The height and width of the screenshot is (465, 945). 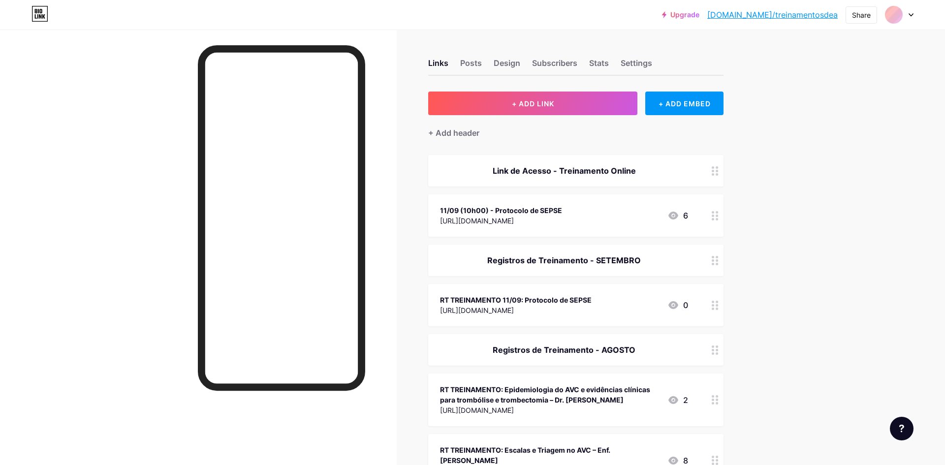 What do you see at coordinates (678, 216) in the screenshot?
I see `div: 6` at bounding box center [678, 216].